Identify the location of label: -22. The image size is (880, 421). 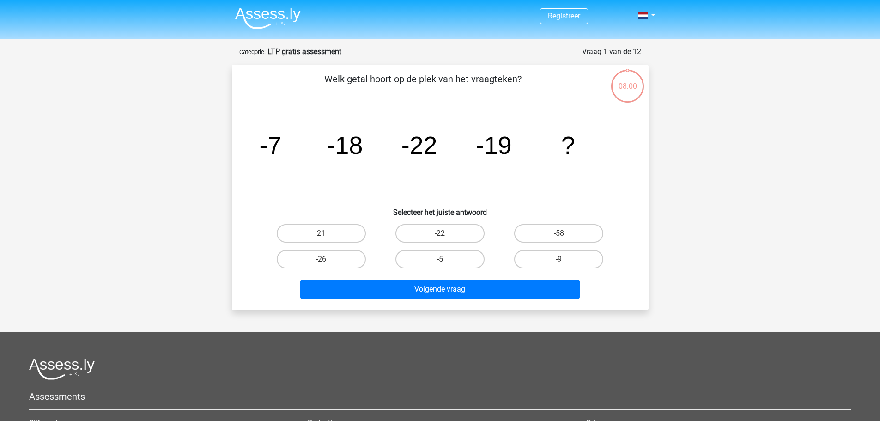
(440, 233).